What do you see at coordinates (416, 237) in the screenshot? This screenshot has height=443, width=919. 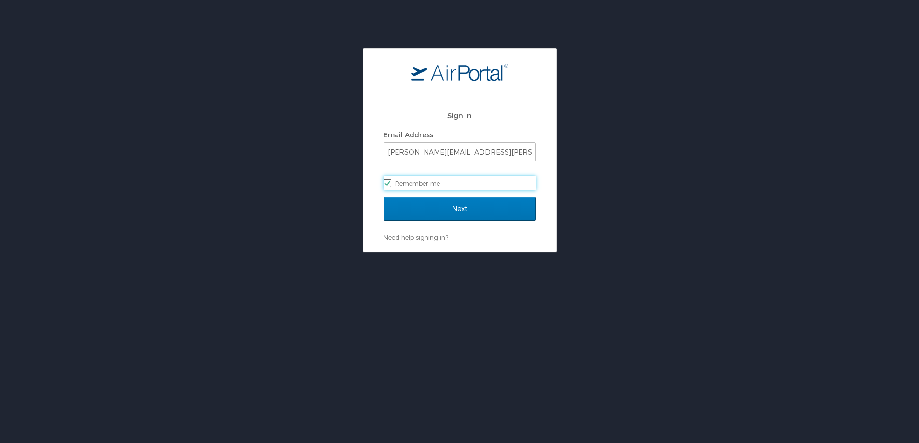 I see `a: Need help signing in?` at bounding box center [416, 237].